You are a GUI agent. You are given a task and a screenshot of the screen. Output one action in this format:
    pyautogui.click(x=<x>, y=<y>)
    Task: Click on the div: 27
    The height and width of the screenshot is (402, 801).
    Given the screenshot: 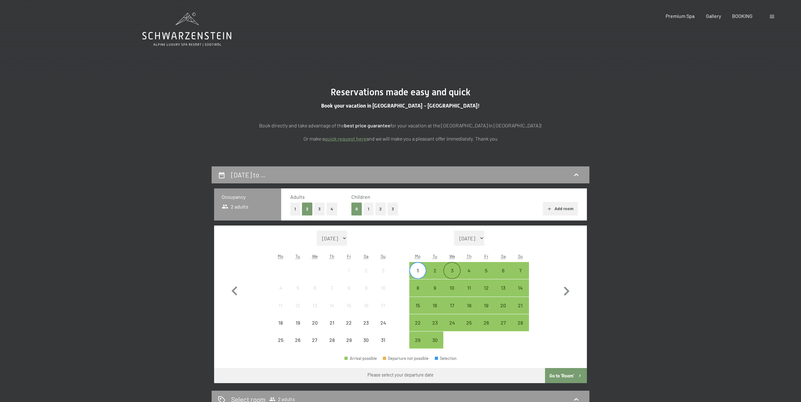 What is the action you would take?
    pyautogui.click(x=503, y=328)
    